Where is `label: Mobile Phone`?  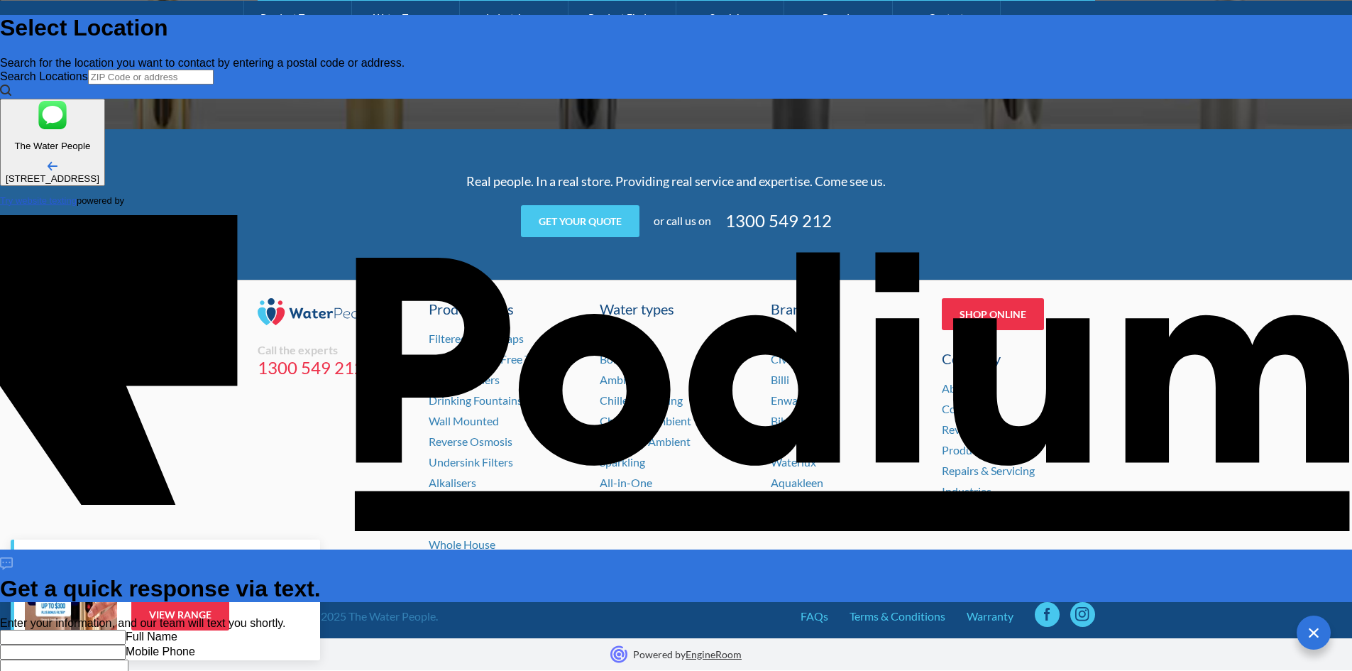
label: Mobile Phone is located at coordinates (160, 651).